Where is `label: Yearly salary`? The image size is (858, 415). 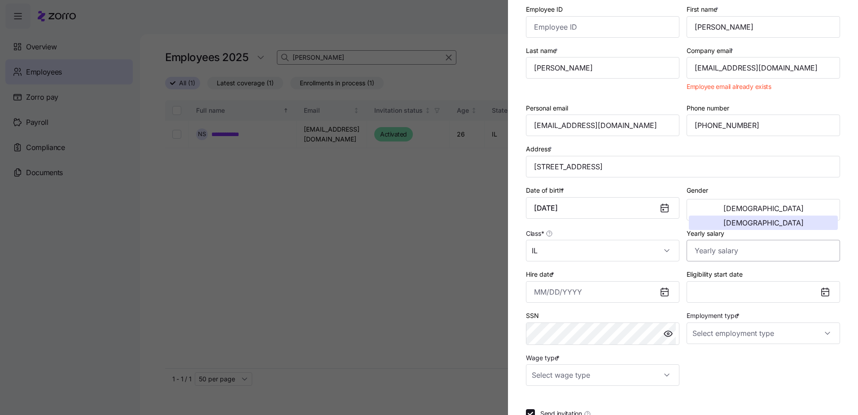 label: Yearly salary is located at coordinates (706, 233).